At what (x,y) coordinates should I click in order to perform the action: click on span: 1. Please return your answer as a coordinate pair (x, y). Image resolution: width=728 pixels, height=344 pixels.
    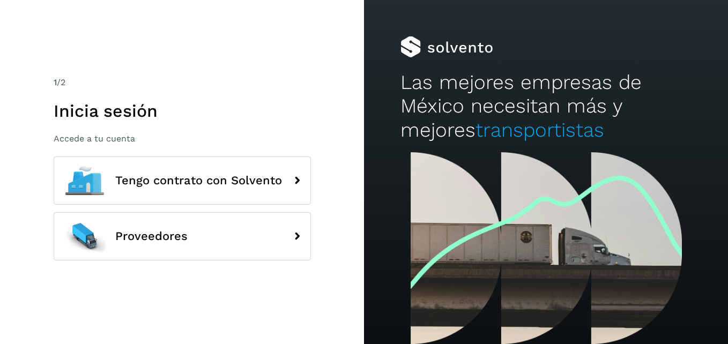
    Looking at the image, I should click on (55, 82).